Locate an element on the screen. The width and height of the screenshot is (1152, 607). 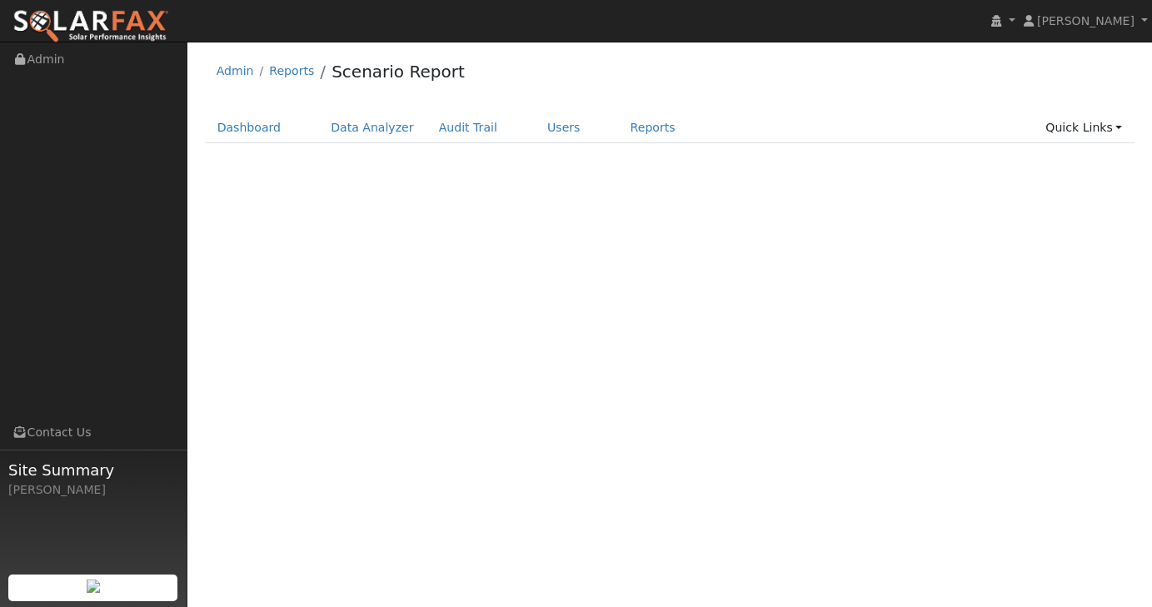
span: Site Summary is located at coordinates (93, 470).